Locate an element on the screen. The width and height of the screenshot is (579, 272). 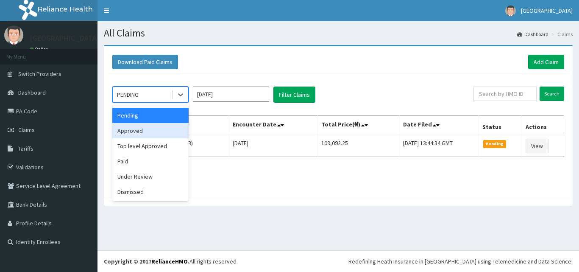
li: Claims is located at coordinates (561, 34).